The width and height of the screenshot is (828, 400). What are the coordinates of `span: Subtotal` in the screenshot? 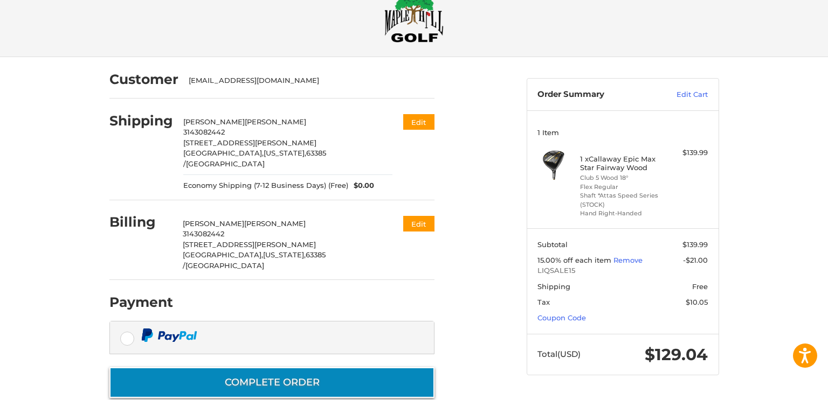 It's located at (552, 245).